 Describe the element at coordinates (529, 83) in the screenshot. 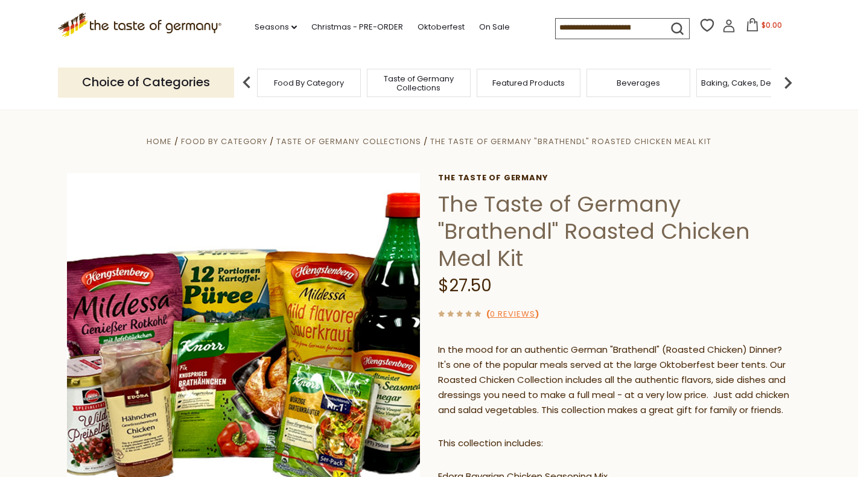

I see `a: Featured Products` at that location.